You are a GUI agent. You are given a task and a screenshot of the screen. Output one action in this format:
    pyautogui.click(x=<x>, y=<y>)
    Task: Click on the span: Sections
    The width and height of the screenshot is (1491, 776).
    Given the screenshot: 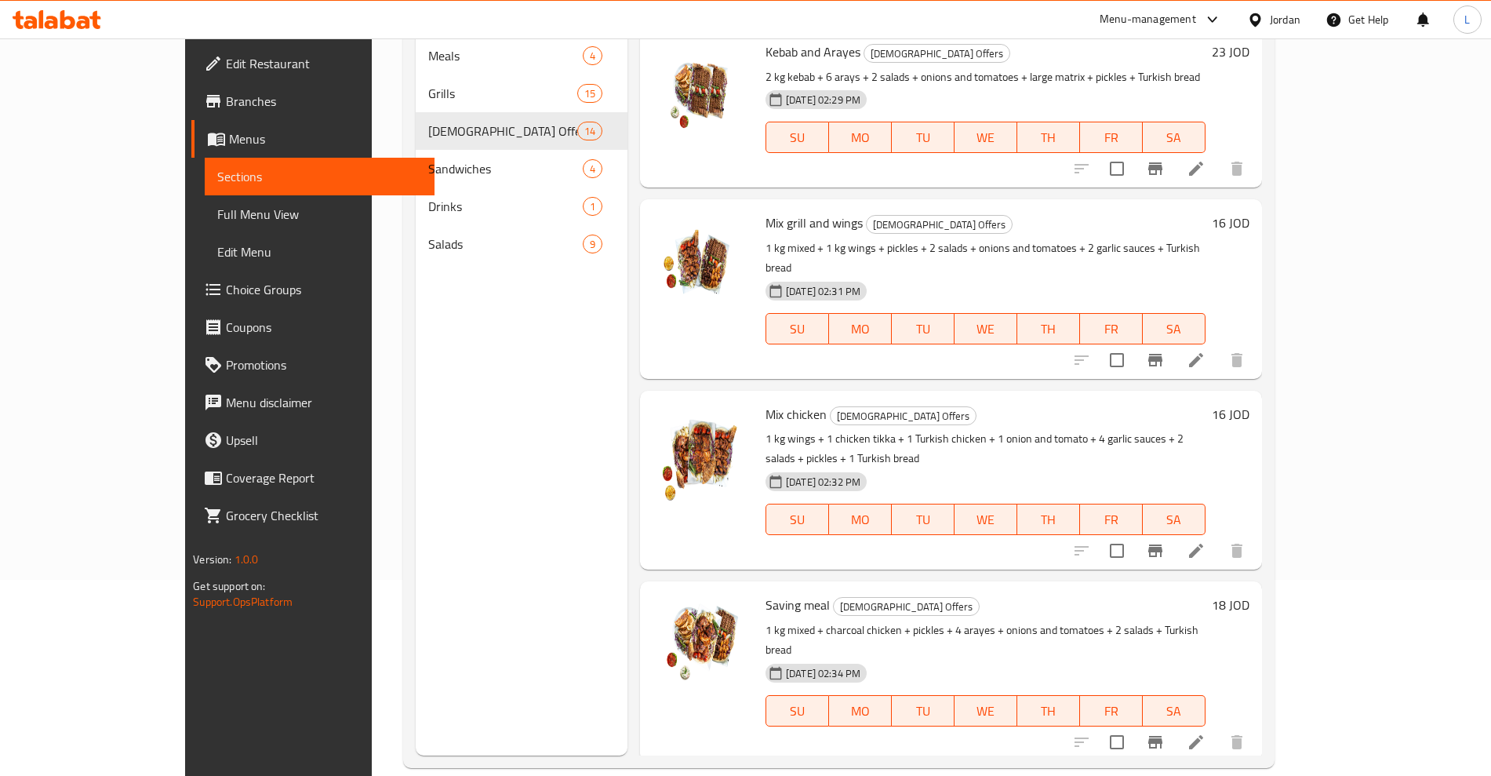 What is the action you would take?
    pyautogui.click(x=319, y=176)
    